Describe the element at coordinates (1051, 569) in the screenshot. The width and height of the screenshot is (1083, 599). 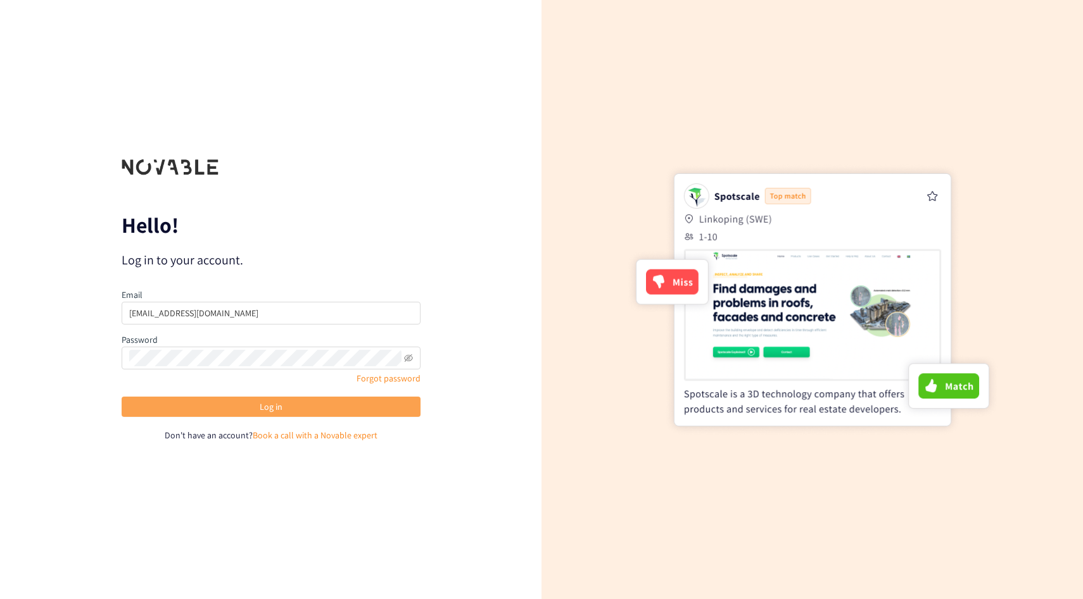
I see `div: Chat Widget` at that location.